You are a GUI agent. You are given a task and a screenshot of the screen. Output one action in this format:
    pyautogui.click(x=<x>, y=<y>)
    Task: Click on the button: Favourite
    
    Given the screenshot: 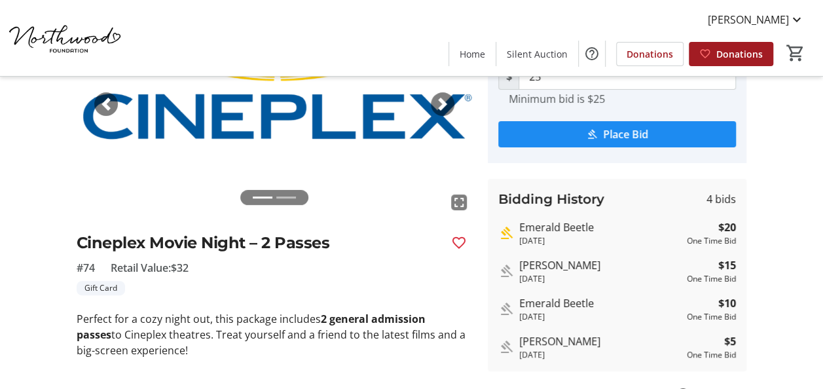 What is the action you would take?
    pyautogui.click(x=459, y=243)
    